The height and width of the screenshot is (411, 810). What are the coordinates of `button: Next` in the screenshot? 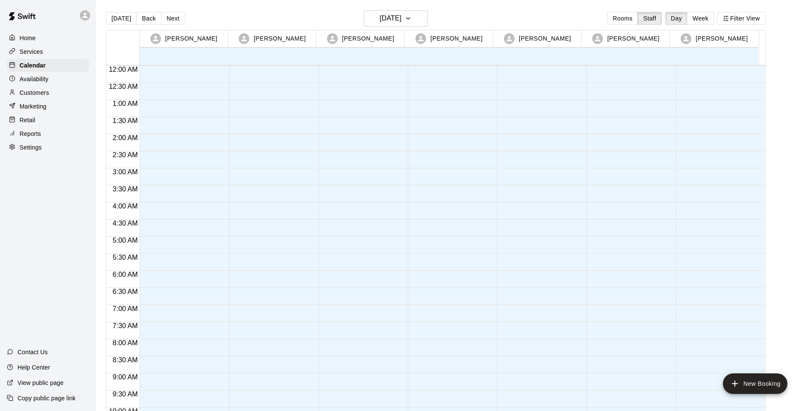 It's located at (173, 18).